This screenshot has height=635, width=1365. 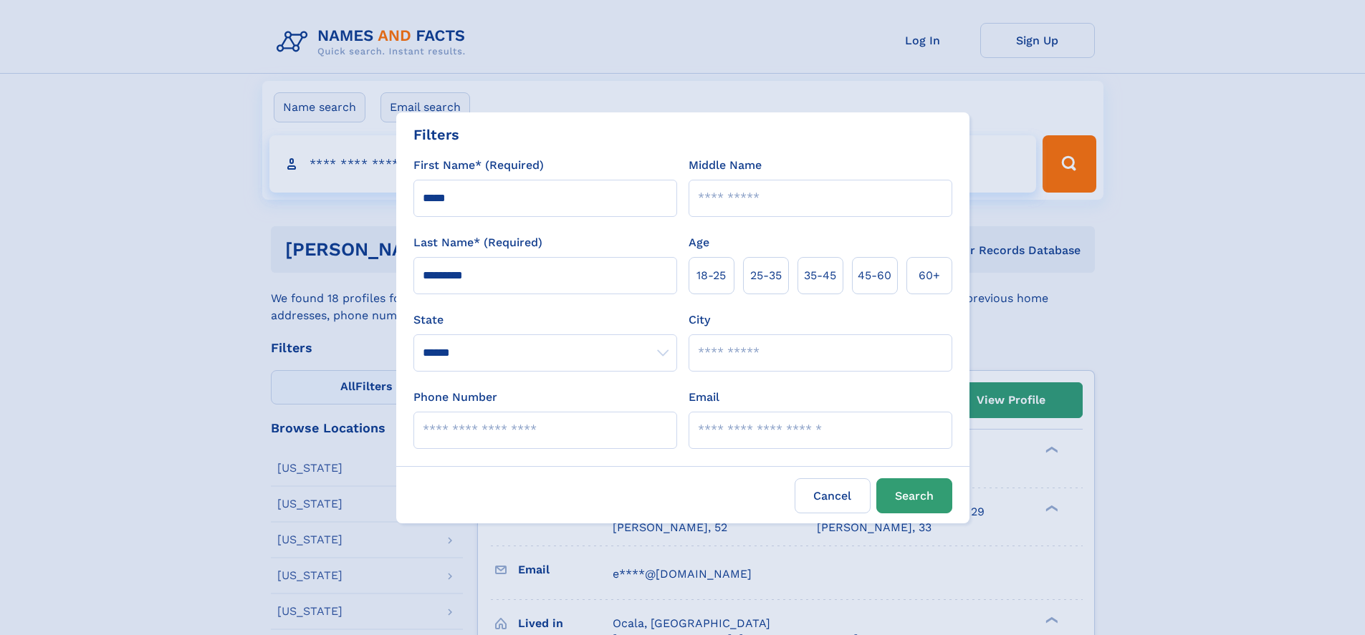 What do you see at coordinates (833, 496) in the screenshot?
I see `label: Cancel` at bounding box center [833, 496].